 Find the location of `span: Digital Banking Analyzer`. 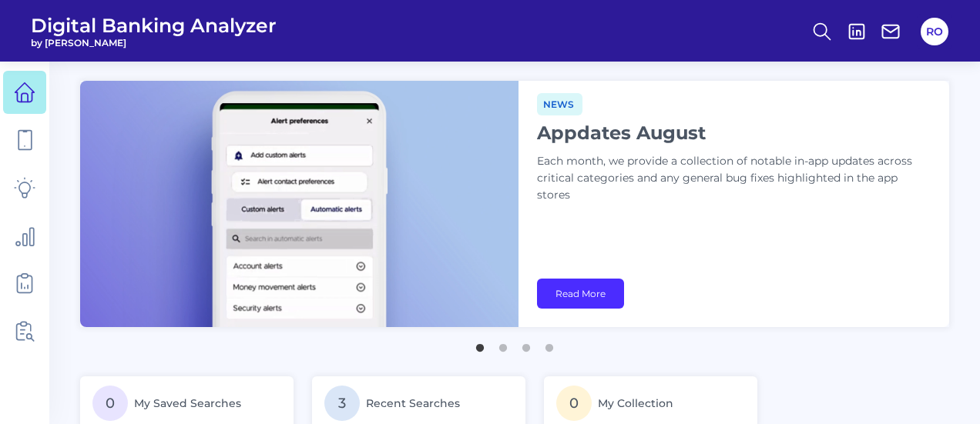

span: Digital Banking Analyzer is located at coordinates (153, 25).